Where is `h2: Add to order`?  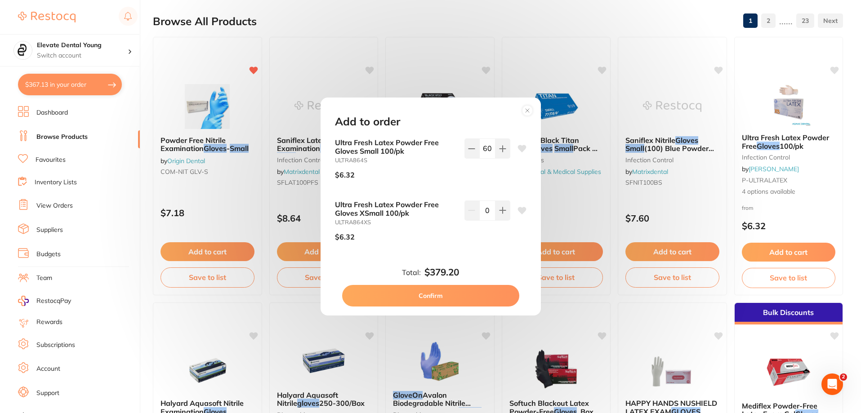 h2: Add to order is located at coordinates (368, 122).